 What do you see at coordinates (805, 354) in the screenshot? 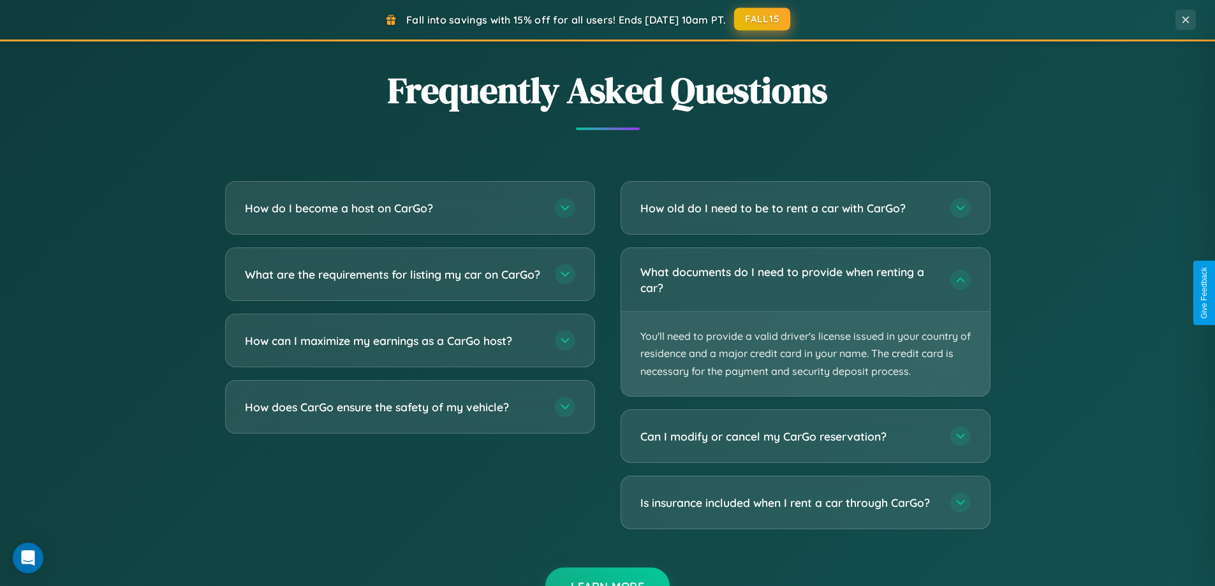
I see `p: You'll need to provide a valid driver's license issued in your country of residence and a major c...` at bounding box center [805, 354].